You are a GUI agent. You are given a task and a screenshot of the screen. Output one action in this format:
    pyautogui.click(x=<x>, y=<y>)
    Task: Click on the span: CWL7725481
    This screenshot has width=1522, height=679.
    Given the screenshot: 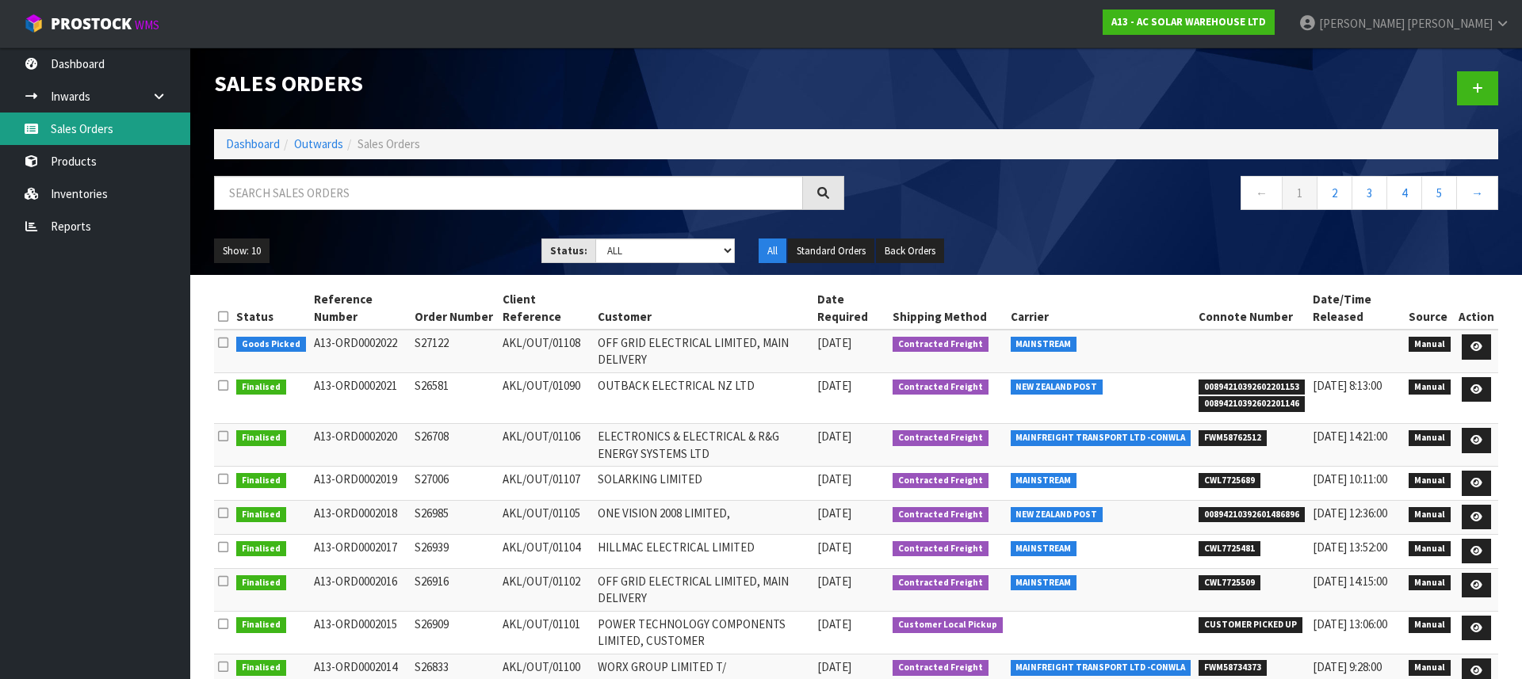 What is the action you would take?
    pyautogui.click(x=1229, y=549)
    